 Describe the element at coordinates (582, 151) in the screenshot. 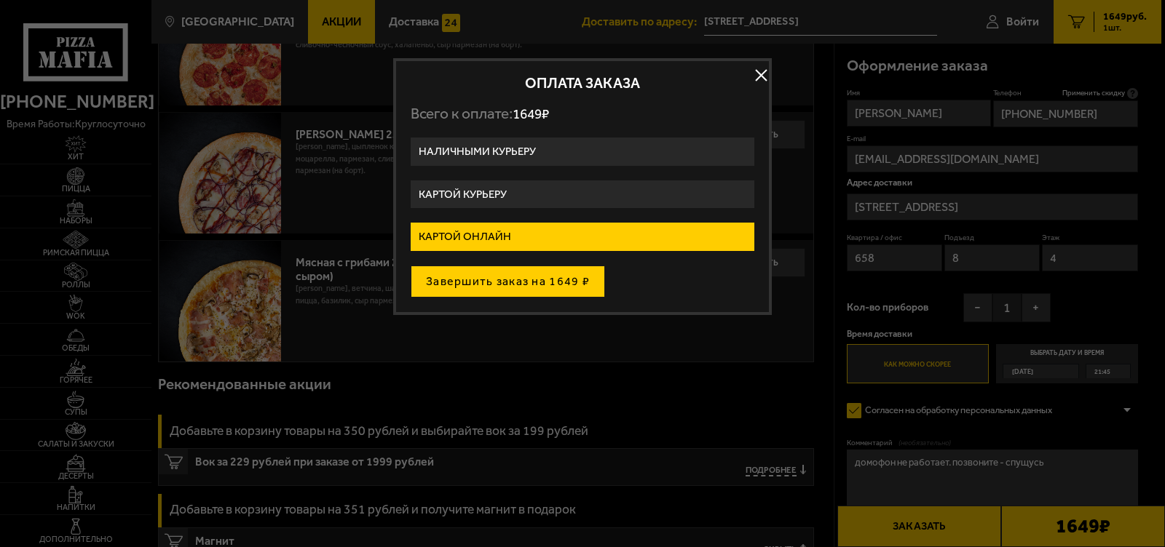

I see `label: Наличными курьеру` at that location.